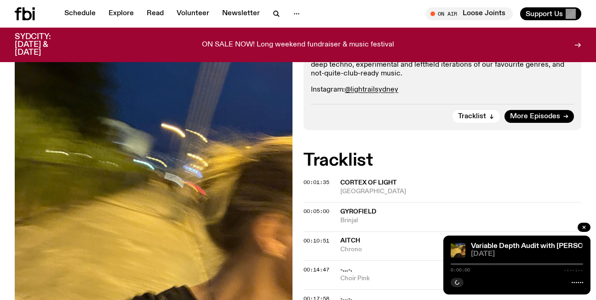  Describe the element at coordinates (372, 90) in the screenshot. I see `a: @lightrailsydney` at that location.